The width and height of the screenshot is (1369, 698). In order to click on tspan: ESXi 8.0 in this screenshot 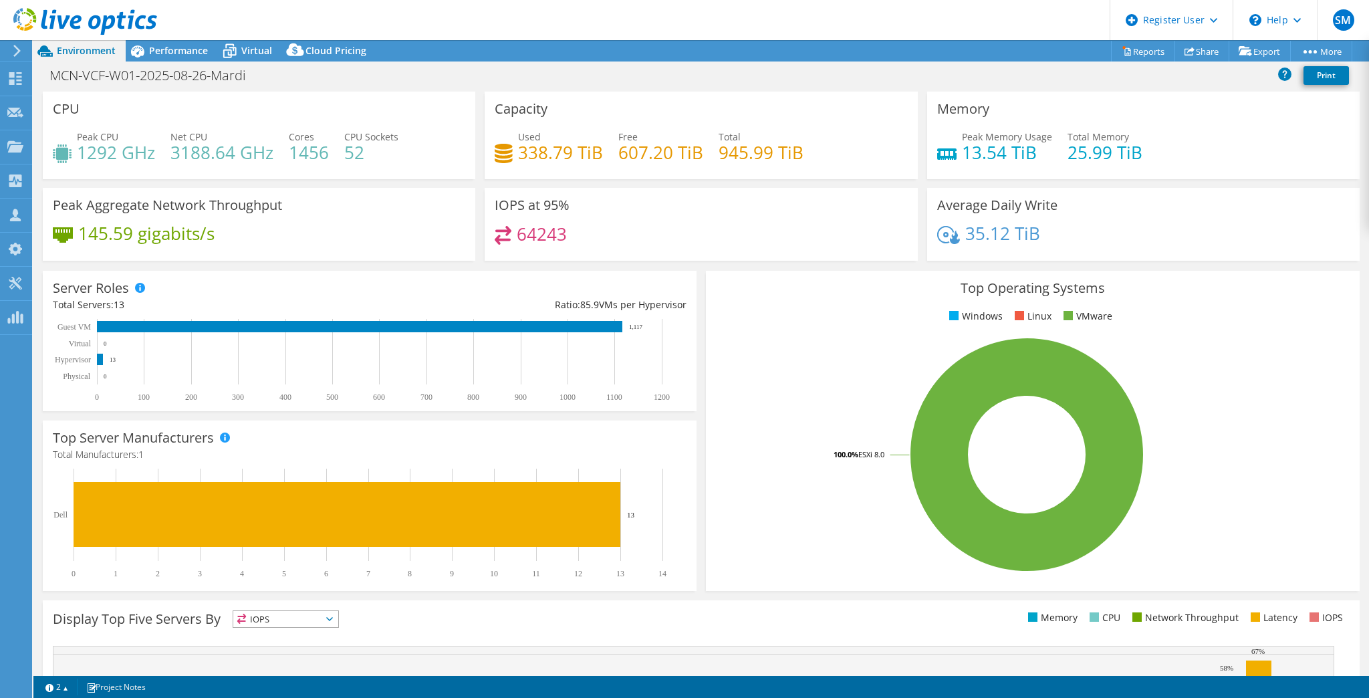, I will do `click(871, 454)`.